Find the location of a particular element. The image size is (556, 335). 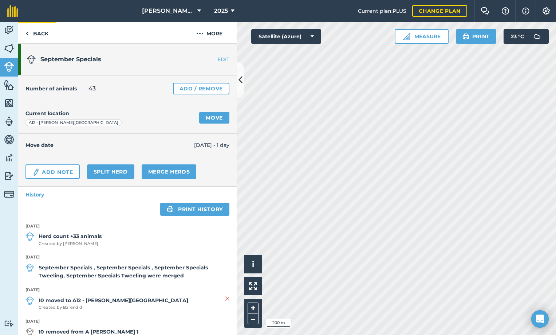

a: Merge Herds is located at coordinates (169, 172).